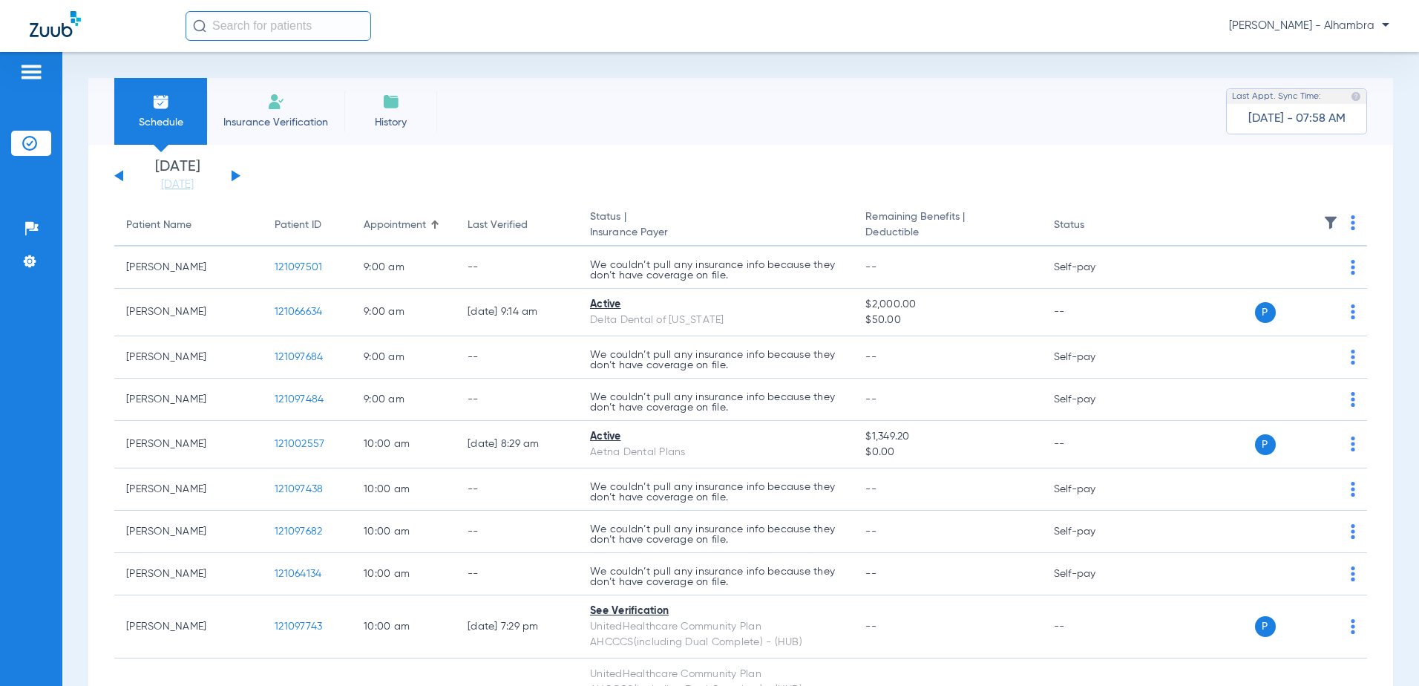 Image resolution: width=1419 pixels, height=686 pixels. What do you see at coordinates (1276, 96) in the screenshot?
I see `span: Last Appt. Sync Time:` at bounding box center [1276, 96].